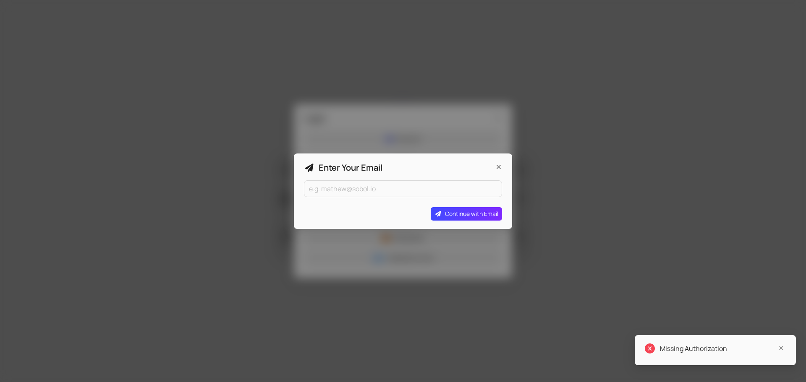  I want to click on input: e.g. mathew@sobol.io, so click(403, 189).